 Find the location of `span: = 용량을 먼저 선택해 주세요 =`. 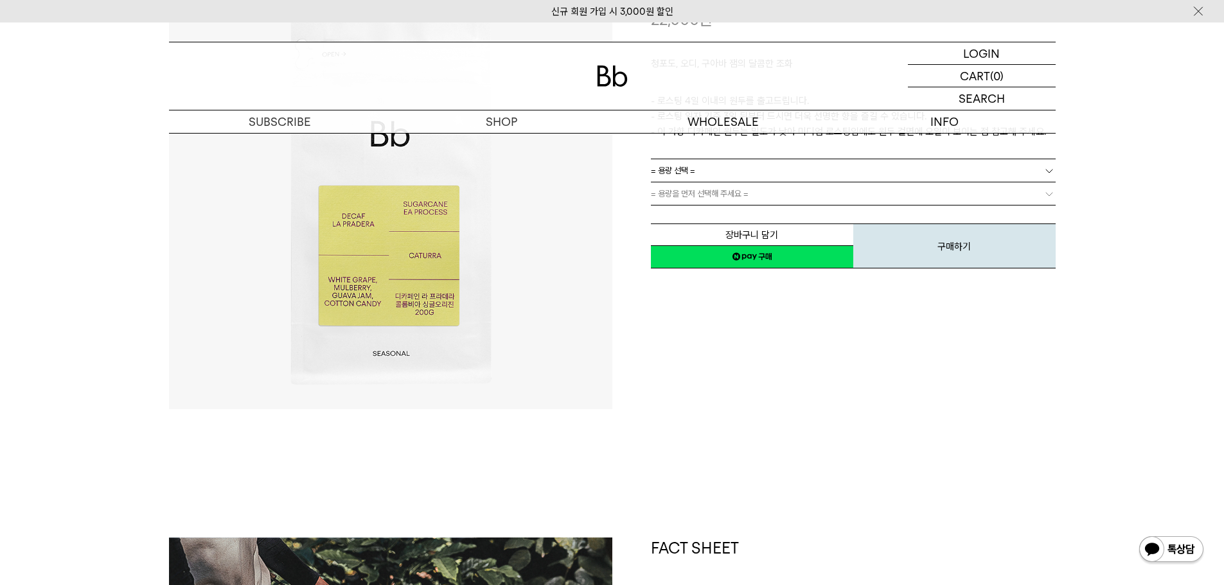

span: = 용량을 먼저 선택해 주세요 = is located at coordinates (700, 193).